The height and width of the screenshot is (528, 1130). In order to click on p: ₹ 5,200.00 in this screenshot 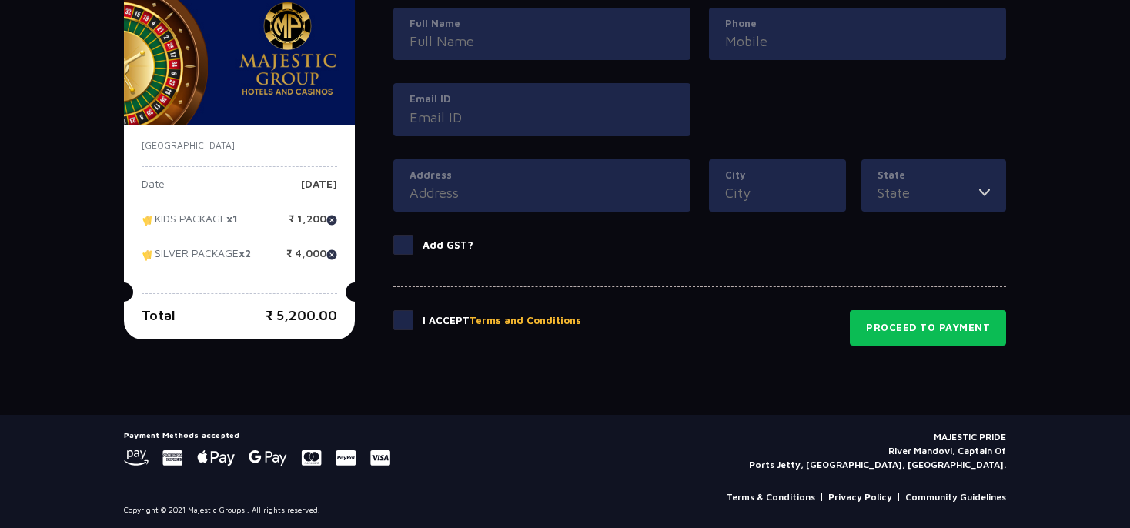, I will do `click(301, 315)`.